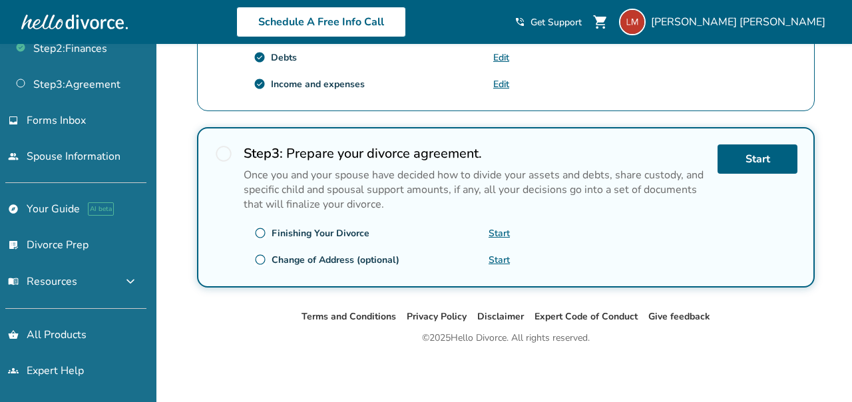 Image resolution: width=852 pixels, height=402 pixels. I want to click on a: Privacy Policy, so click(437, 316).